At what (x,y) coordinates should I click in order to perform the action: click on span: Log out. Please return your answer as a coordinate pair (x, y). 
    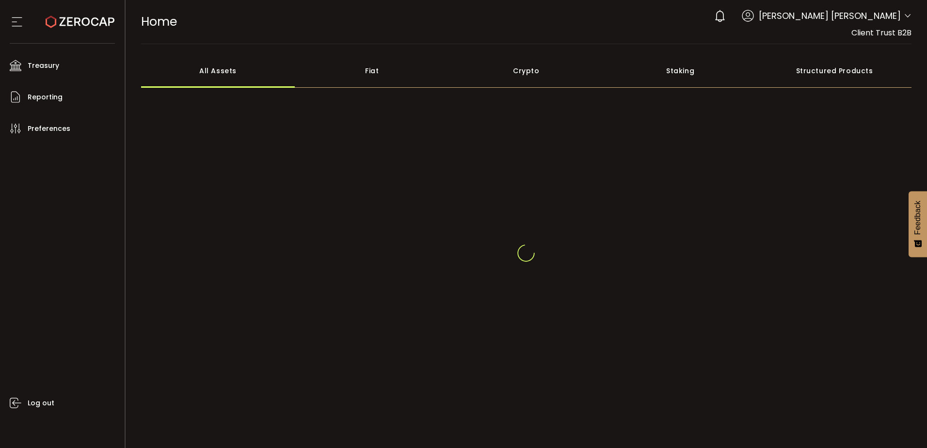
    Looking at the image, I should click on (41, 403).